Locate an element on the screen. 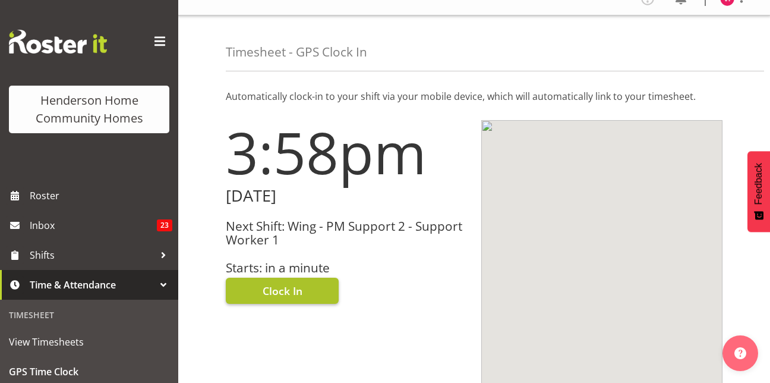 The height and width of the screenshot is (383, 770). div: Henderson Home Community Homes is located at coordinates (89, 109).